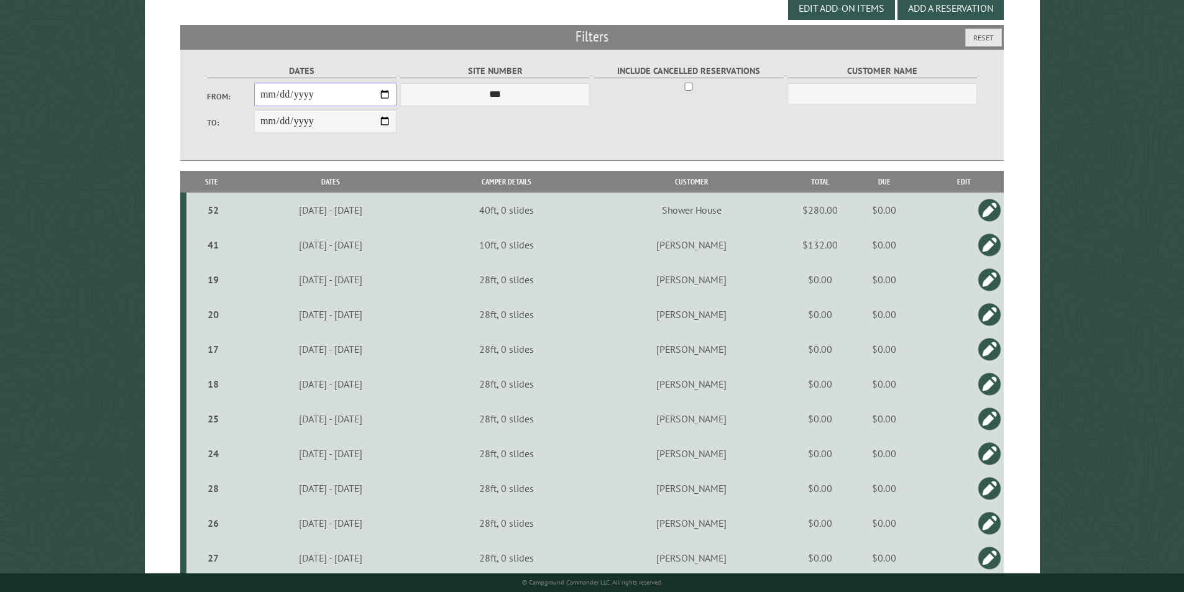 The image size is (1184, 592). What do you see at coordinates (231, 96) in the screenshot?
I see `label: From:` at bounding box center [231, 96].